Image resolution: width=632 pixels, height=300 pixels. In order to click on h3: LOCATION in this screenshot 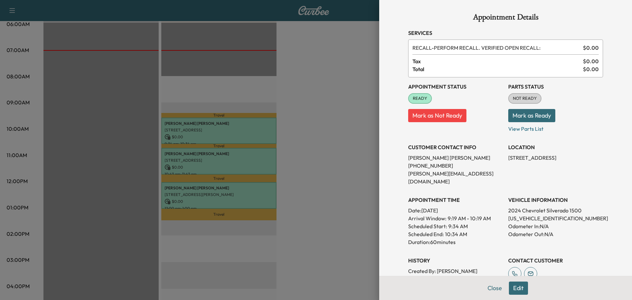, I will do `click(556, 147)`.